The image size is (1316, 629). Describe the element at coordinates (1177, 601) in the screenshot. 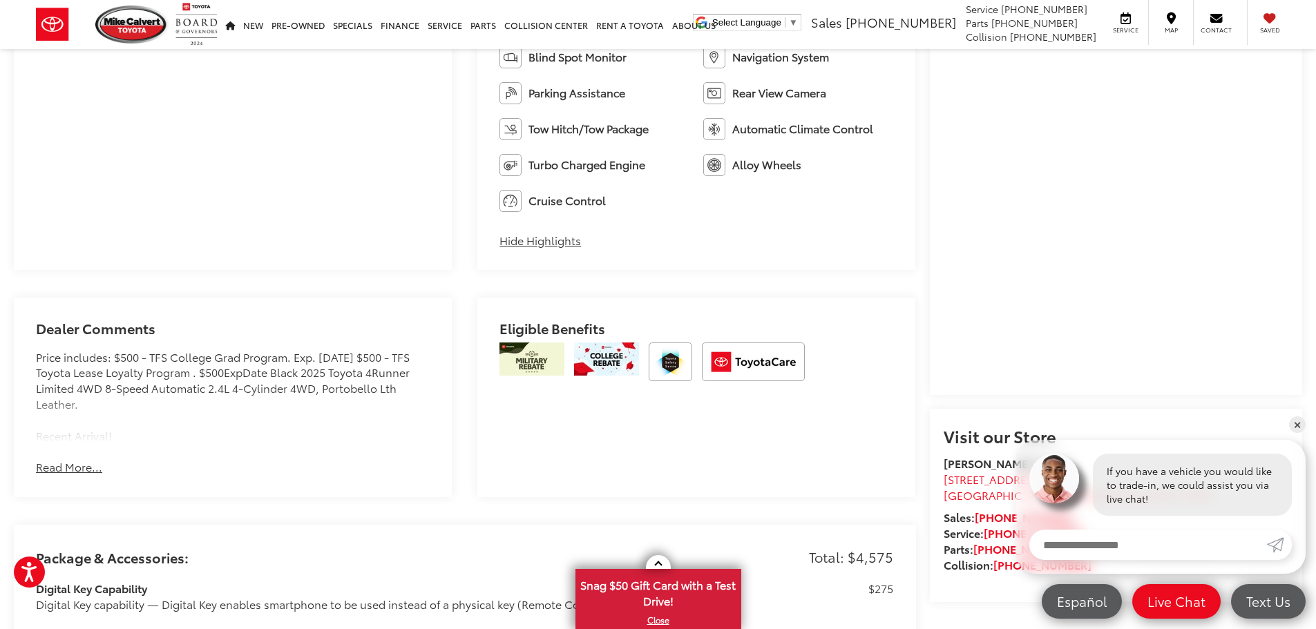

I see `span: Live Chat` at that location.